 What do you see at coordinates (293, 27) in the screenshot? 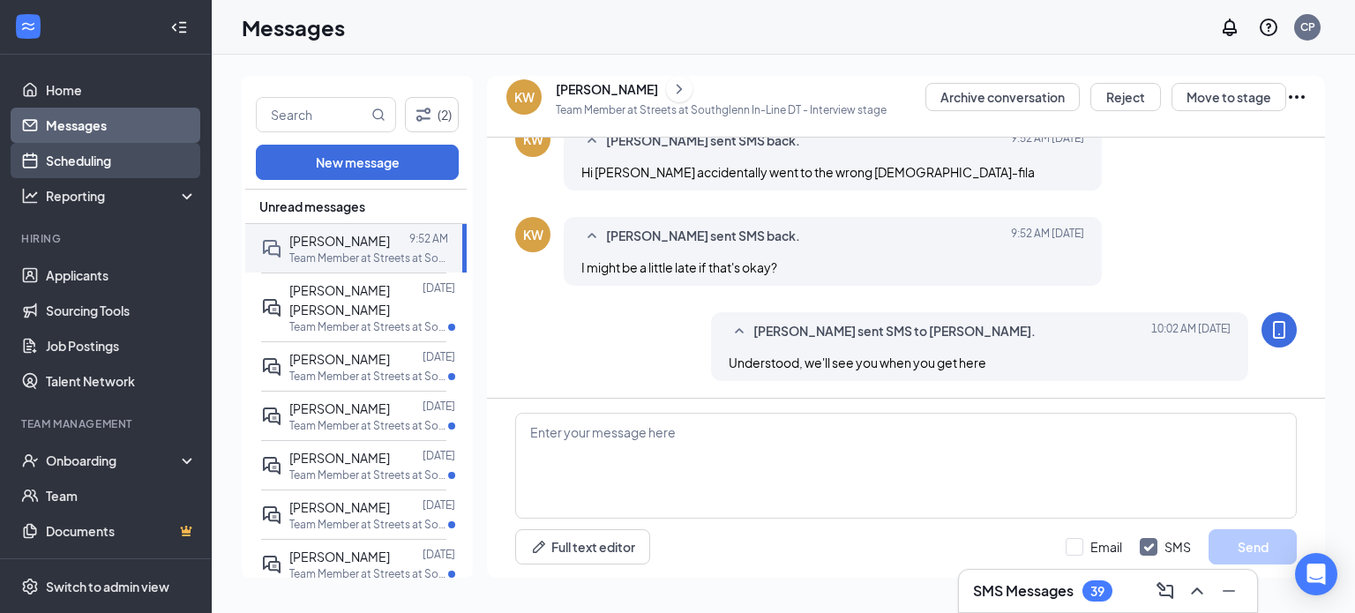
I see `h1: Messages` at bounding box center [293, 27].